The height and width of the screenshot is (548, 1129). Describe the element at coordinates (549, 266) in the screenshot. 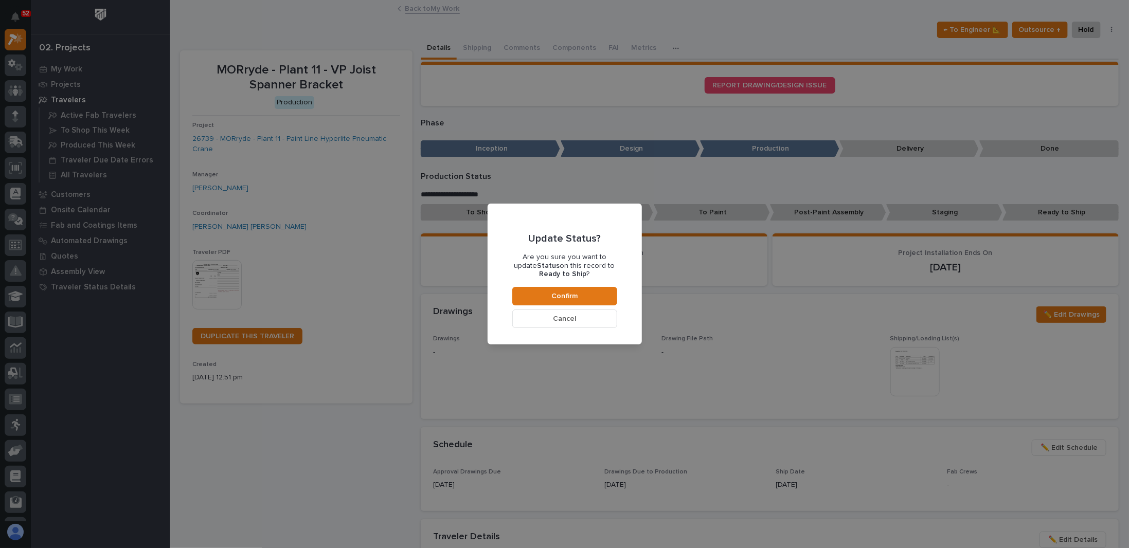

I see `b: Status` at that location.